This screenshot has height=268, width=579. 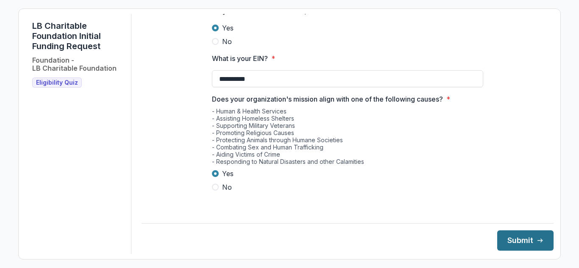 I want to click on button: Submit, so click(x=525, y=241).